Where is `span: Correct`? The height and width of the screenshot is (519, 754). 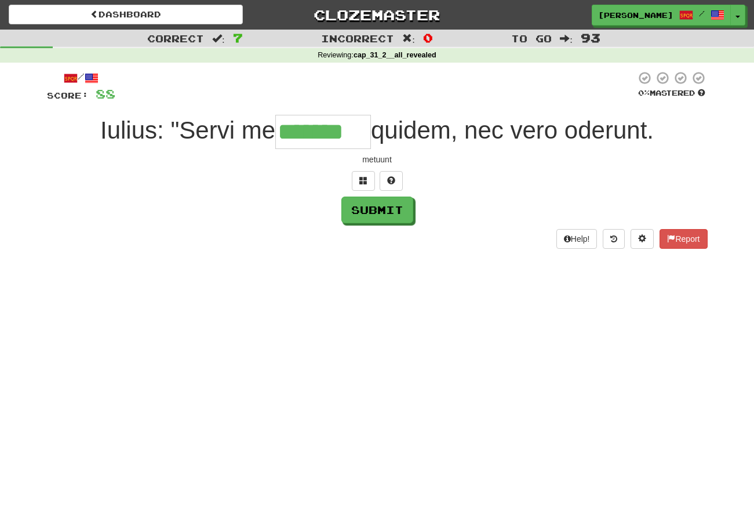 span: Correct is located at coordinates (176, 38).